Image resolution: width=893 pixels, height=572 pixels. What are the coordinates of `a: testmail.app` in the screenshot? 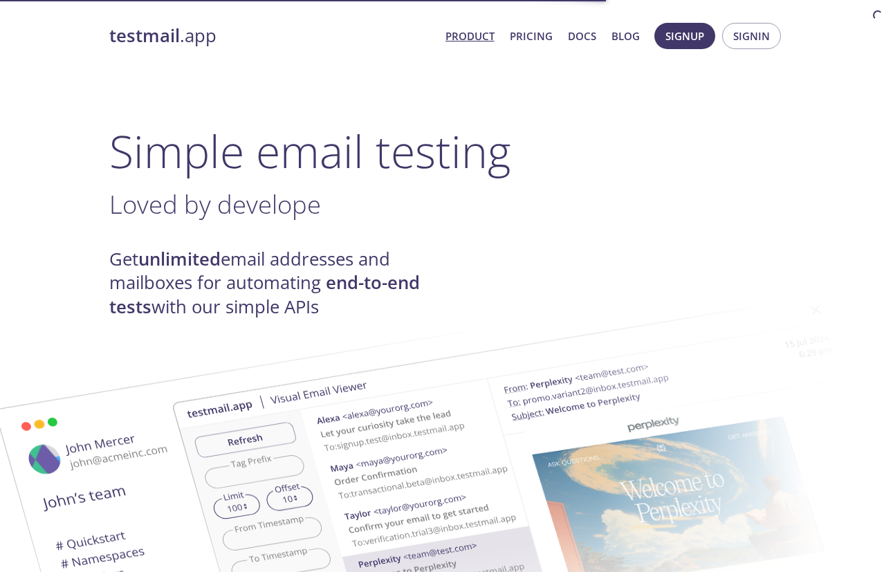 It's located at (272, 36).